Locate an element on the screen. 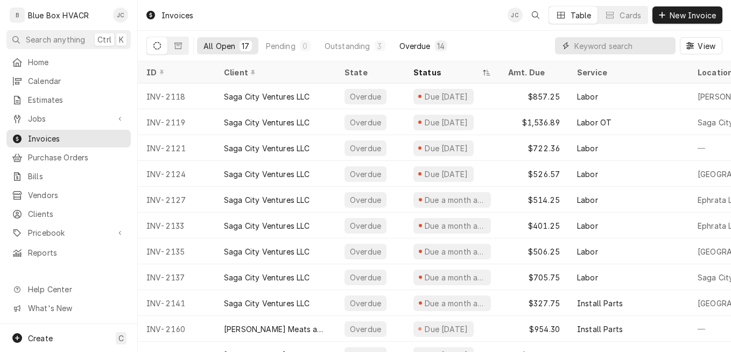 The height and width of the screenshot is (352, 731). div: INV-2119 is located at coordinates (177, 122).